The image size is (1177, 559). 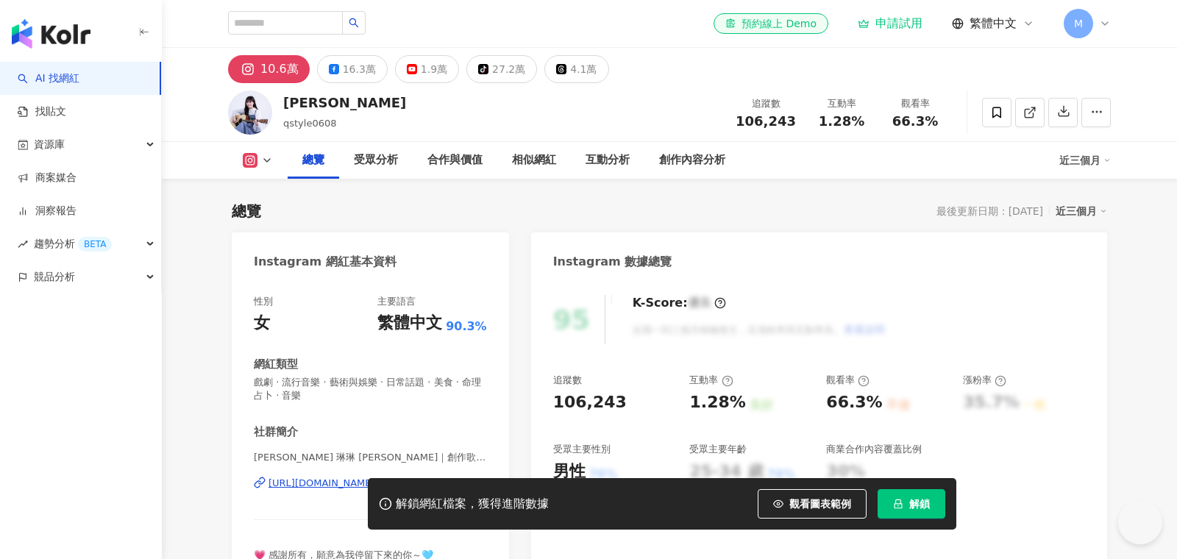 What do you see at coordinates (771, 24) in the screenshot?
I see `a: 預約線上 Demo` at bounding box center [771, 24].